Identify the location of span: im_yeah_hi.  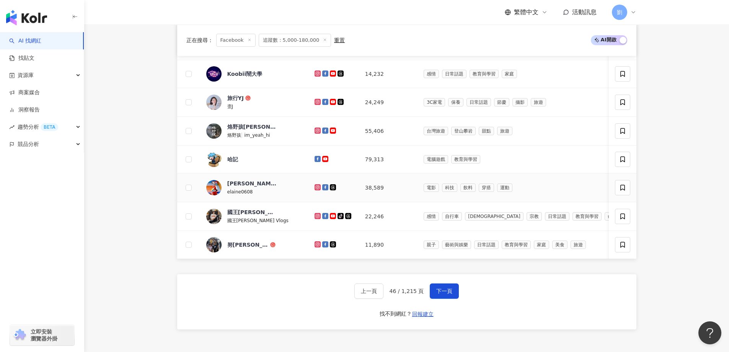
(257, 135).